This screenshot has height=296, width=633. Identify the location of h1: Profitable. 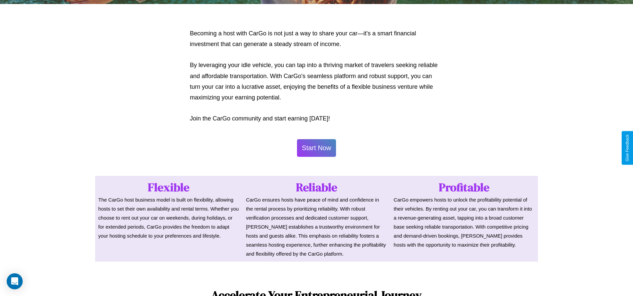
(464, 187).